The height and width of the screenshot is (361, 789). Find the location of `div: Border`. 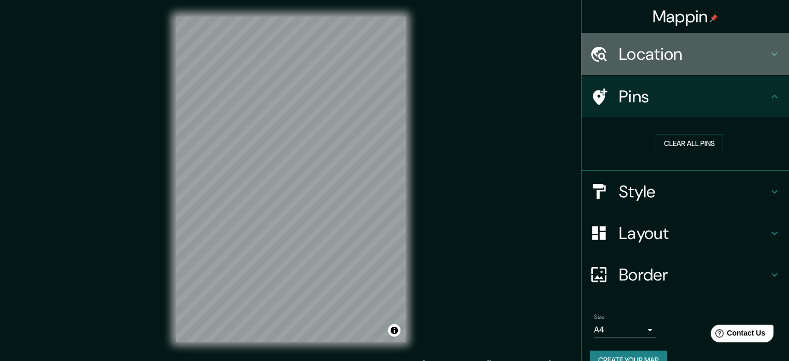

div: Border is located at coordinates (685, 274).